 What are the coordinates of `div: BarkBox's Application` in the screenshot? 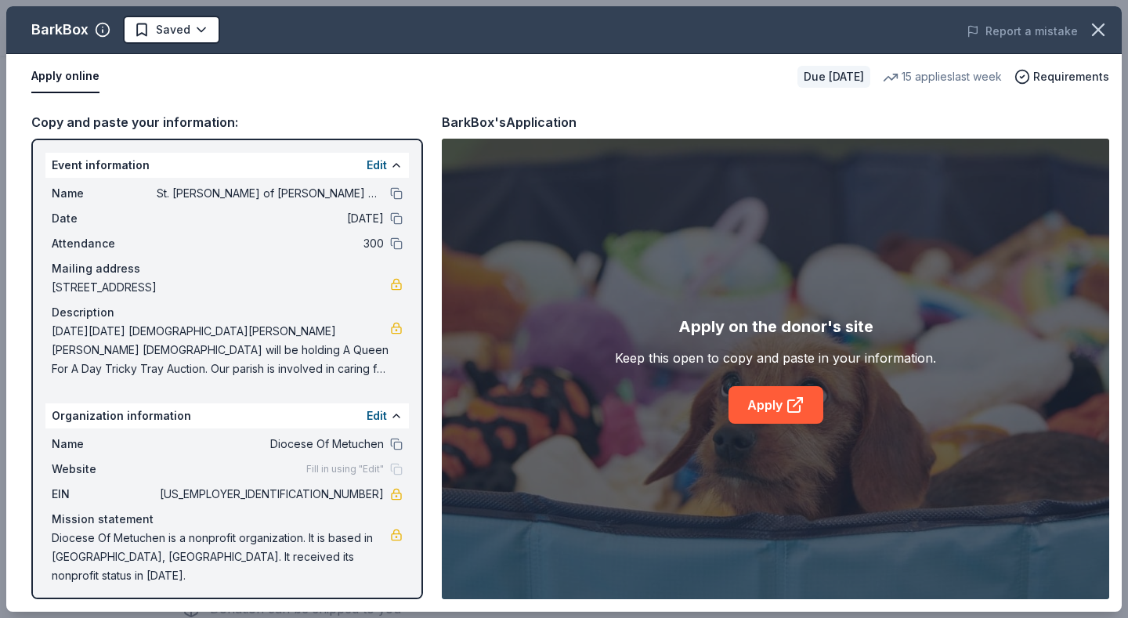 It's located at (509, 122).